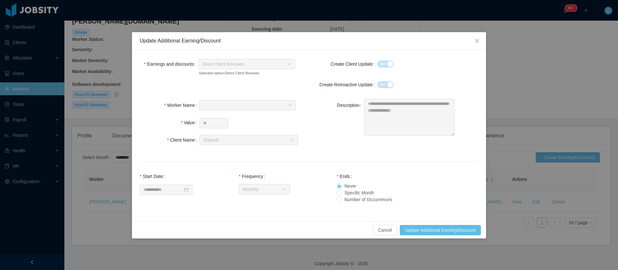 The image size is (618, 270). What do you see at coordinates (354, 64) in the screenshot?
I see `label: Create Client Update` at bounding box center [354, 64].